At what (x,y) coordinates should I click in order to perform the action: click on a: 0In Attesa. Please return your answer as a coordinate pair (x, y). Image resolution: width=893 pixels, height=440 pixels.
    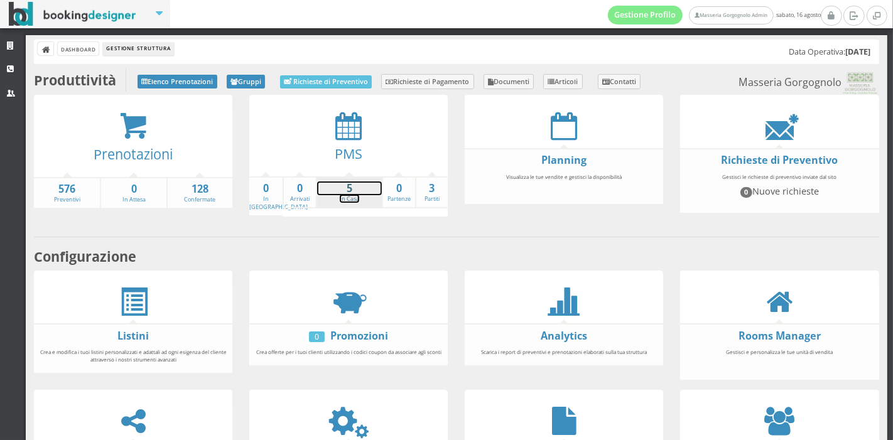
    Looking at the image, I should click on (133, 193).